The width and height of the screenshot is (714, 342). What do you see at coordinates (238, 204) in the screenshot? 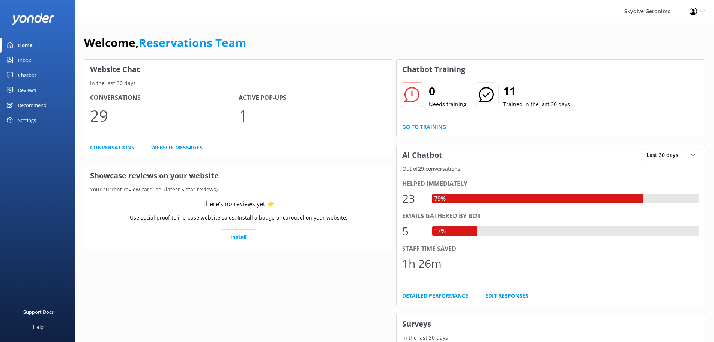
I see `div: There’s no reviews yet ⭐` at bounding box center [238, 204].